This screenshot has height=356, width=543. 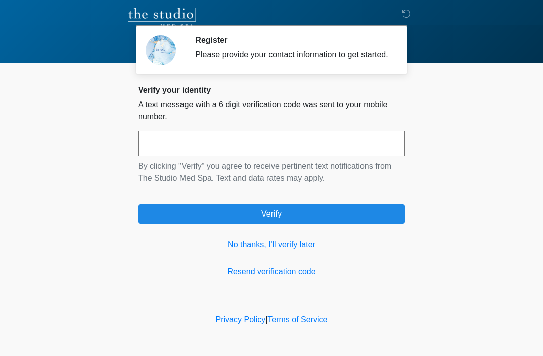 What do you see at coordinates (272, 172) in the screenshot?
I see `p: By clicking "Verify" you agree to receive pertinent text notifications from The Studio Med Spa. T...` at bounding box center [272, 172].